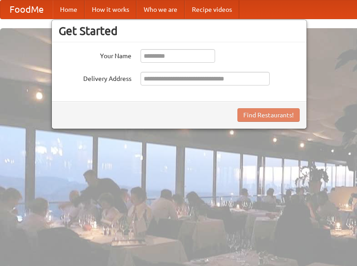  I want to click on label: Delivery Address, so click(95, 77).